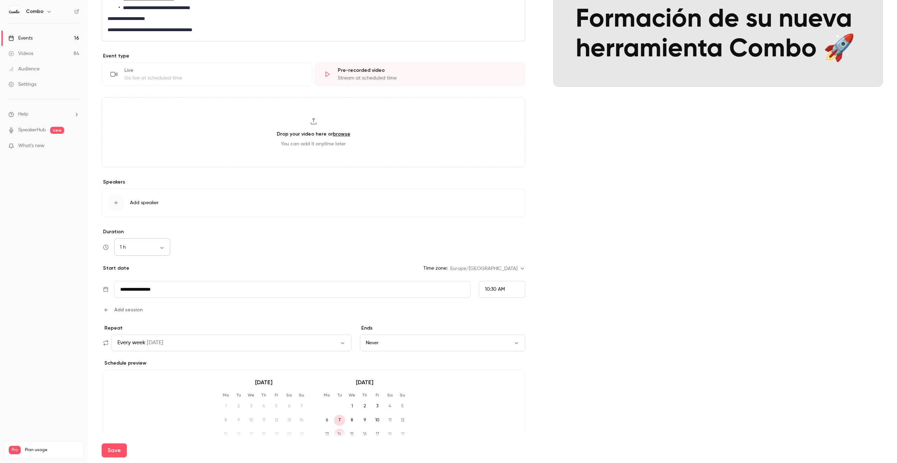 The width and height of the screenshot is (897, 463). I want to click on p: Time zone:, so click(435, 269).